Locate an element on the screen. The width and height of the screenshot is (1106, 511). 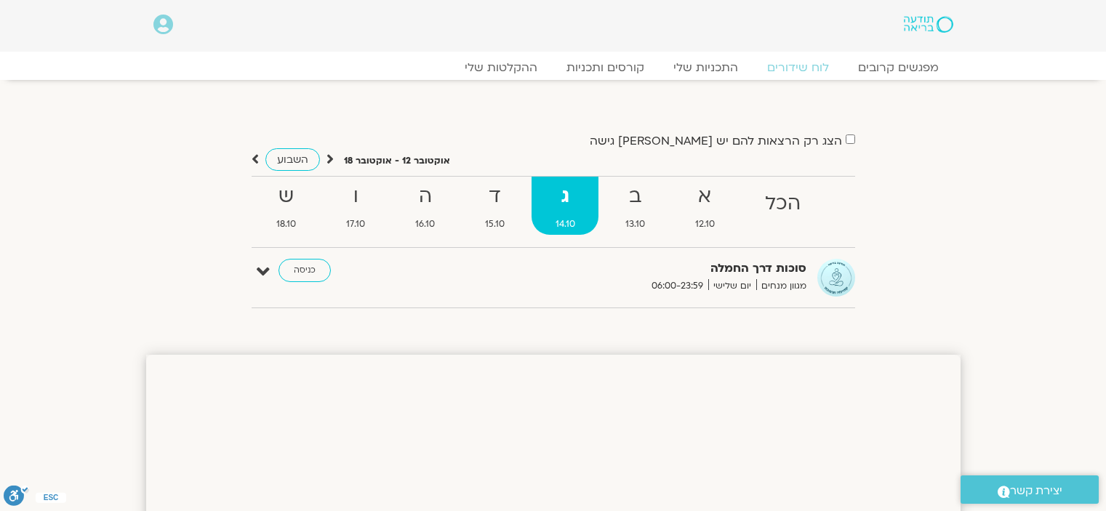
span: יום שלישי is located at coordinates (732, 286).